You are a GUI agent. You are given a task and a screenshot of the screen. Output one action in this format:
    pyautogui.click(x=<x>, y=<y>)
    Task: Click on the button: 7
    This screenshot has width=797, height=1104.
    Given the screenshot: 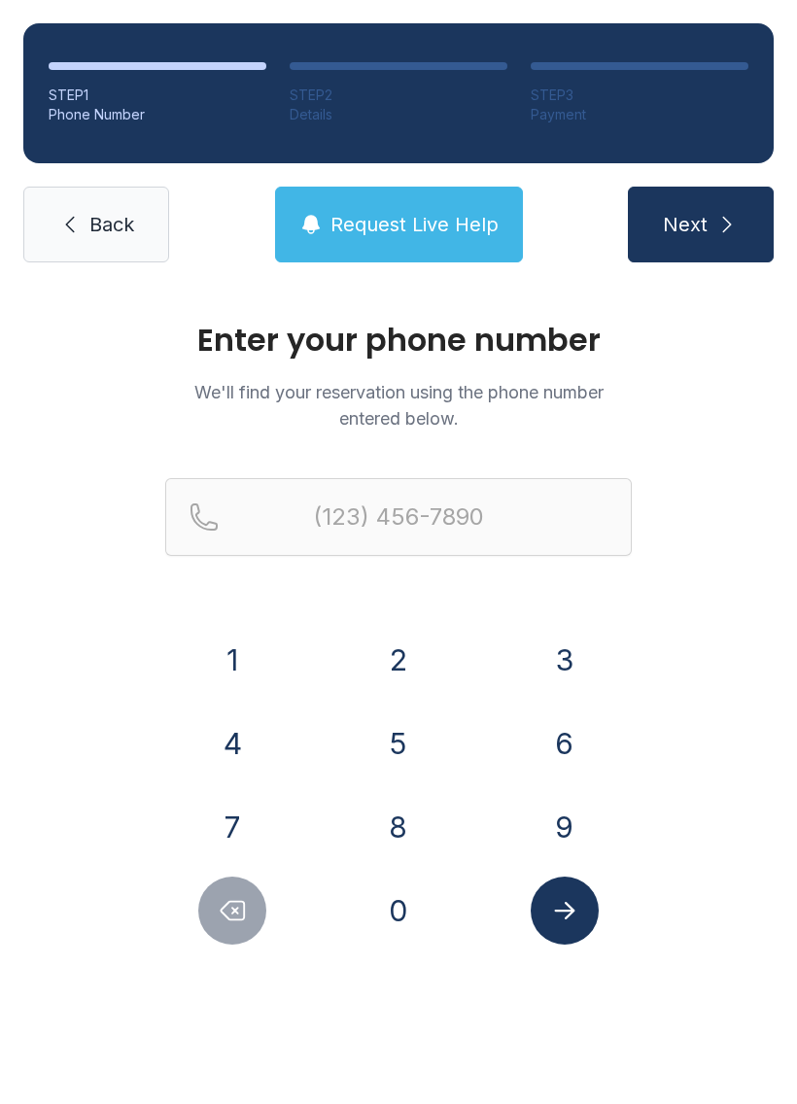 What is the action you would take?
    pyautogui.click(x=232, y=827)
    